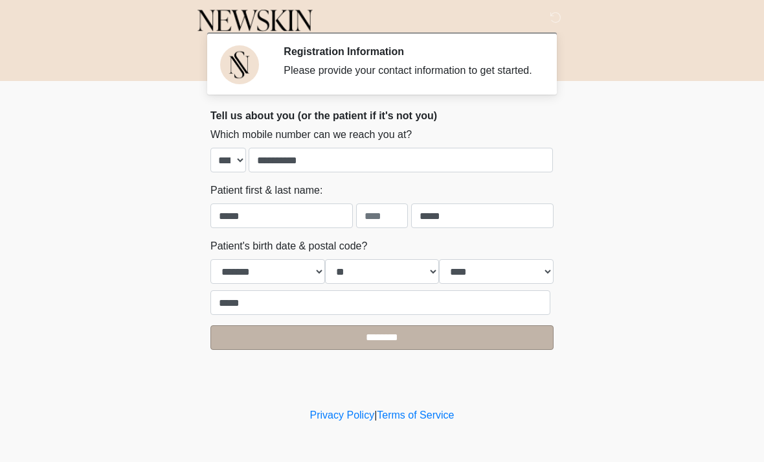 This screenshot has width=764, height=462. Describe the element at coordinates (311, 135) in the screenshot. I see `label: Which mobile number can we reach you at?` at that location.